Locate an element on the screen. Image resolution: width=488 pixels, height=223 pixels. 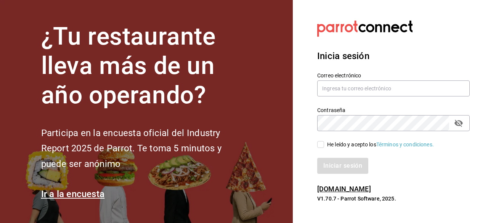
p: V1.70.7 - Parrot Software, 2025. is located at coordinates (394, 199).